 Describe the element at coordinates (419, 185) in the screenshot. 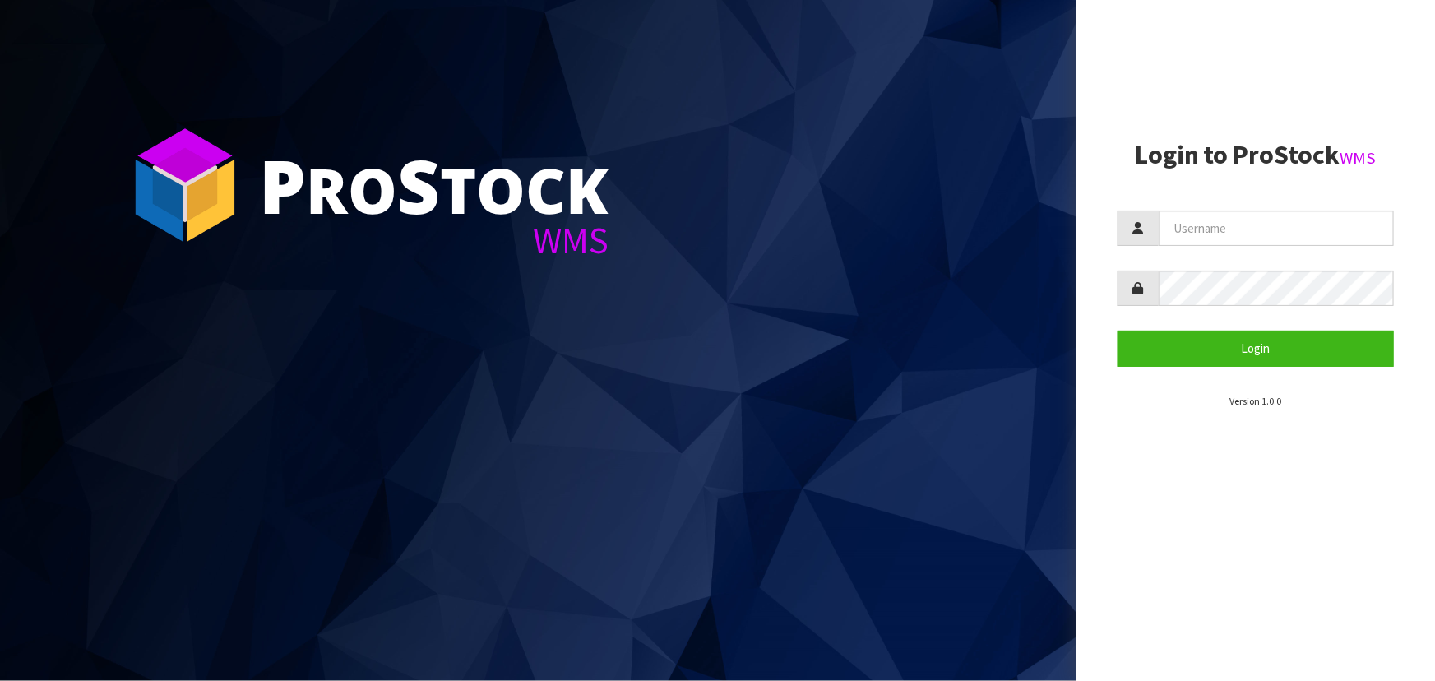

I see `span: S` at that location.